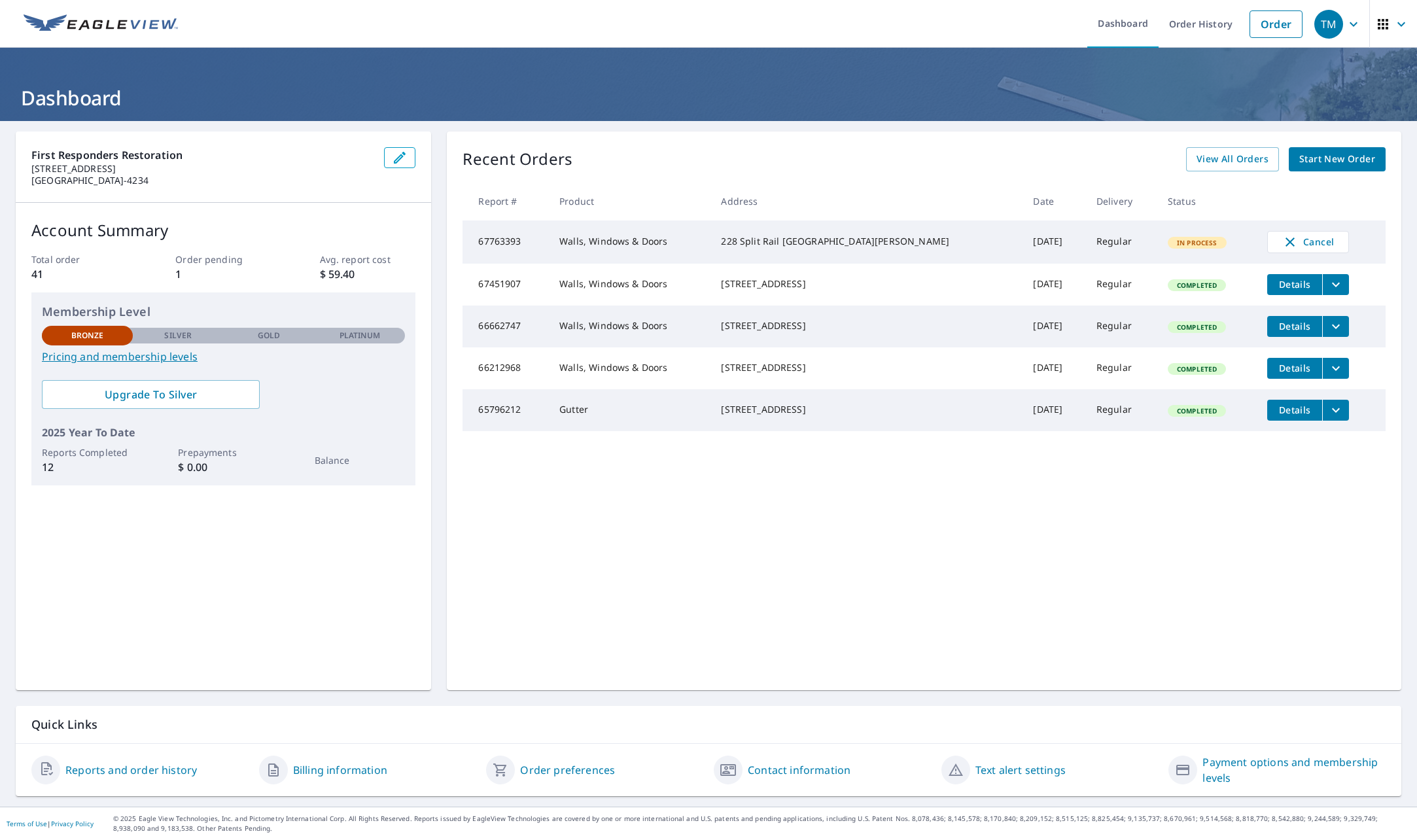 Image resolution: width=1417 pixels, height=840 pixels. Describe the element at coordinates (269, 336) in the screenshot. I see `p: Gold` at that location.